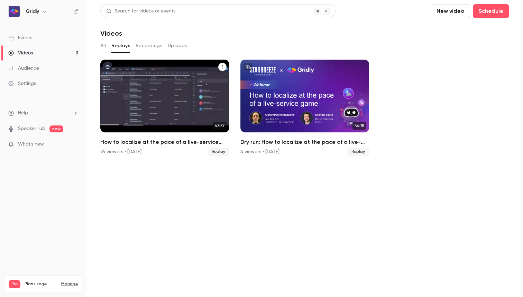 The height and width of the screenshot is (297, 523). Describe the element at coordinates (165, 108) in the screenshot. I see `li: How to localize at the pace of a live-service game` at that location.